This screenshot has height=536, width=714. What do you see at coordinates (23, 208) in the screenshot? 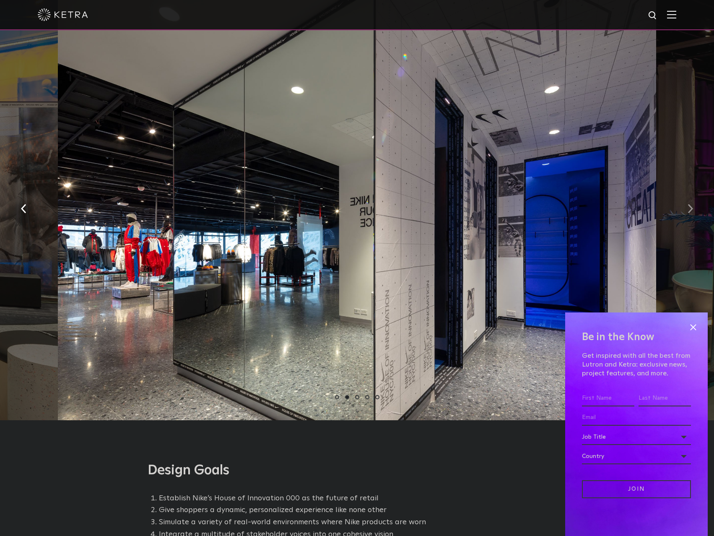
I see `img: arrow-left-black.svg` at bounding box center [23, 208].